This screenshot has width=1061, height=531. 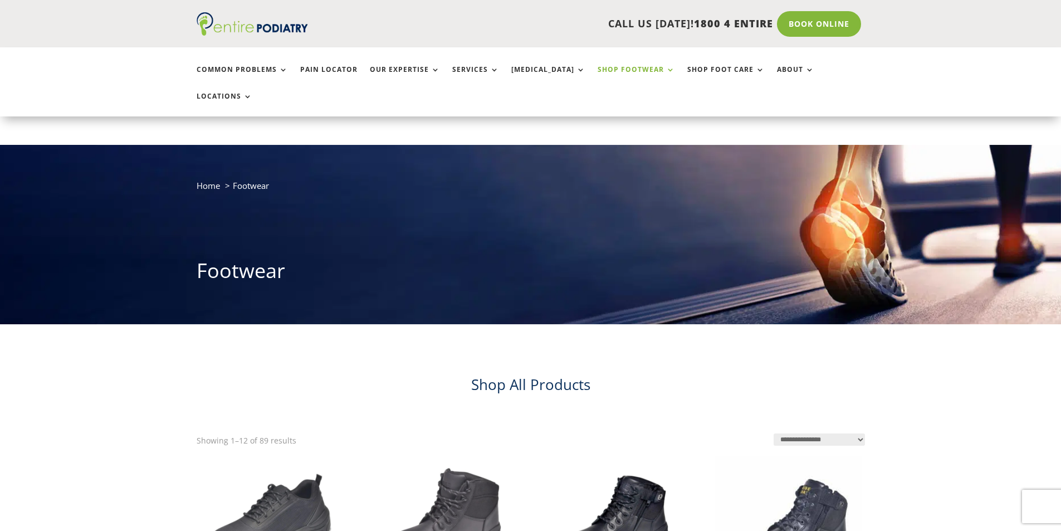 What do you see at coordinates (820, 440) in the screenshot?
I see `select: Shop order` at bounding box center [820, 440].